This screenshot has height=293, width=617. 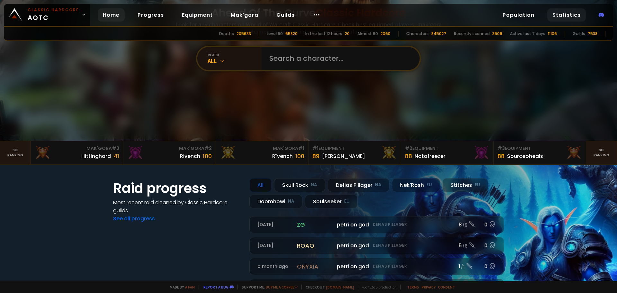 What do you see at coordinates (567, 15) in the screenshot?
I see `a: Statistics` at bounding box center [567, 15].